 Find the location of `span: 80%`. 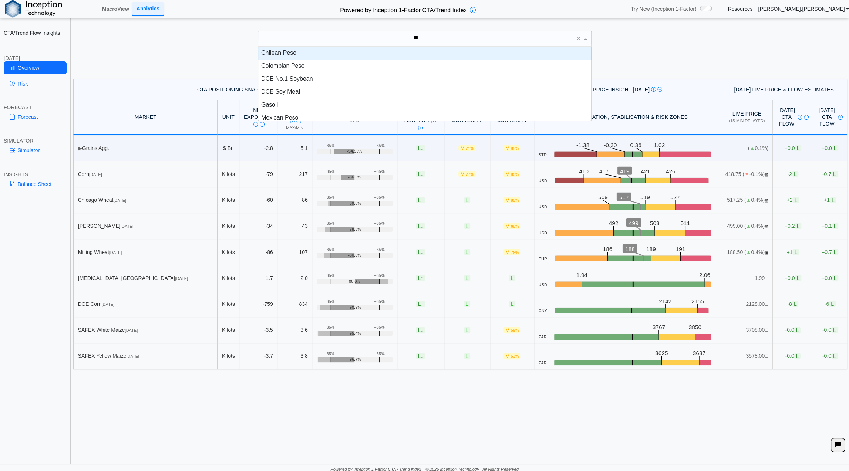

span: 80% is located at coordinates (515, 174).